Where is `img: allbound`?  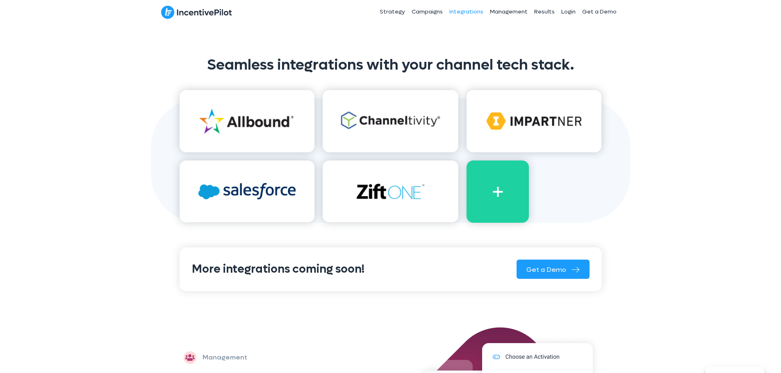 img: allbound is located at coordinates (247, 121).